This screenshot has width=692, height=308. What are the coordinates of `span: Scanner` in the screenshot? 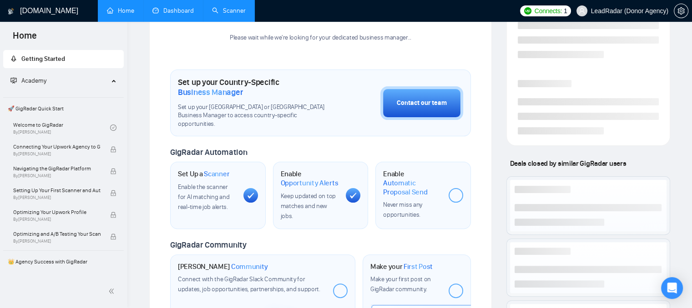 It's located at (216, 174).